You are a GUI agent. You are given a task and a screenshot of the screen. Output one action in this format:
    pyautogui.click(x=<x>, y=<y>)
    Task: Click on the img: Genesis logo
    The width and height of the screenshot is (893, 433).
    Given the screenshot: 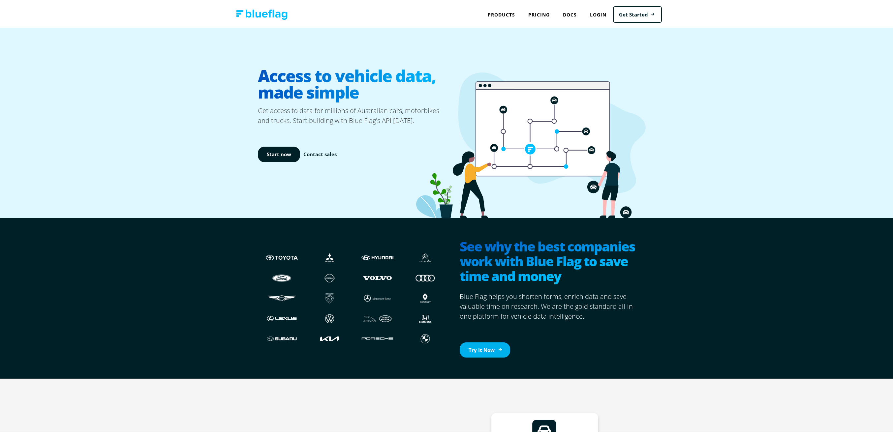 What is the action you would take?
    pyautogui.click(x=282, y=297)
    